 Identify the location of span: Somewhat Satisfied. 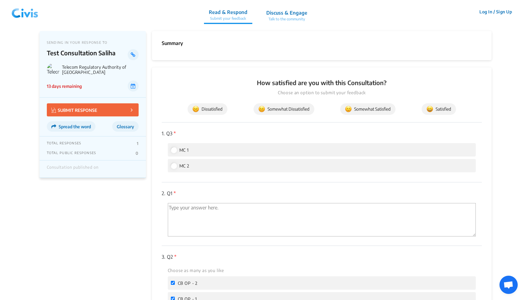
(368, 109).